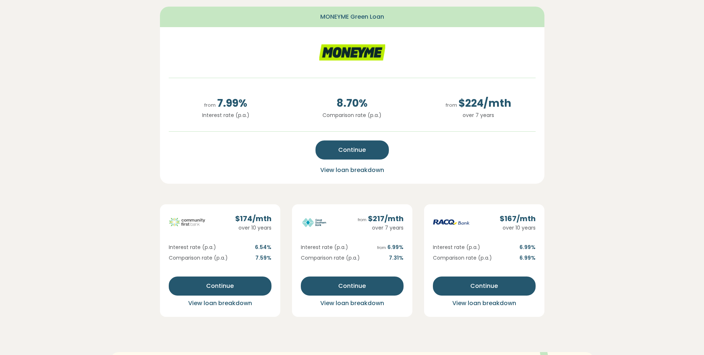 The height and width of the screenshot is (355, 704). I want to click on span: 7.31 %, so click(396, 258).